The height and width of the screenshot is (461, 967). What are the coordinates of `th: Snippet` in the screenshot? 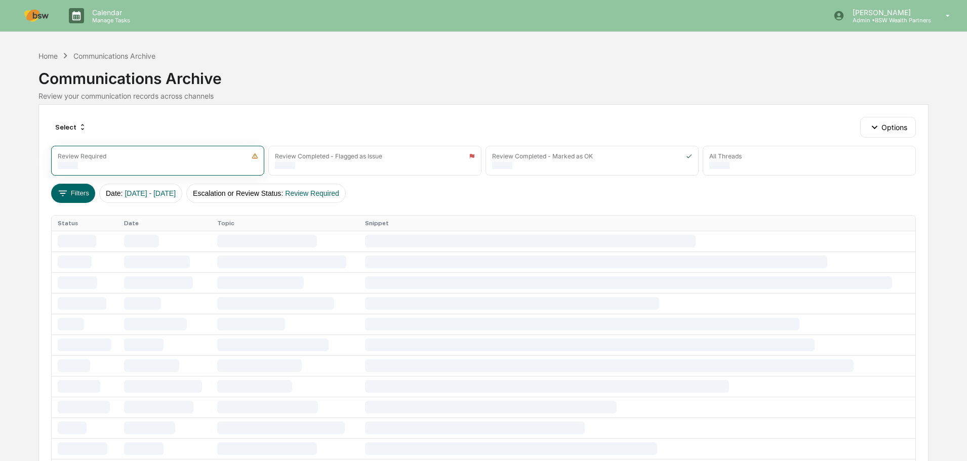 It's located at (637, 223).